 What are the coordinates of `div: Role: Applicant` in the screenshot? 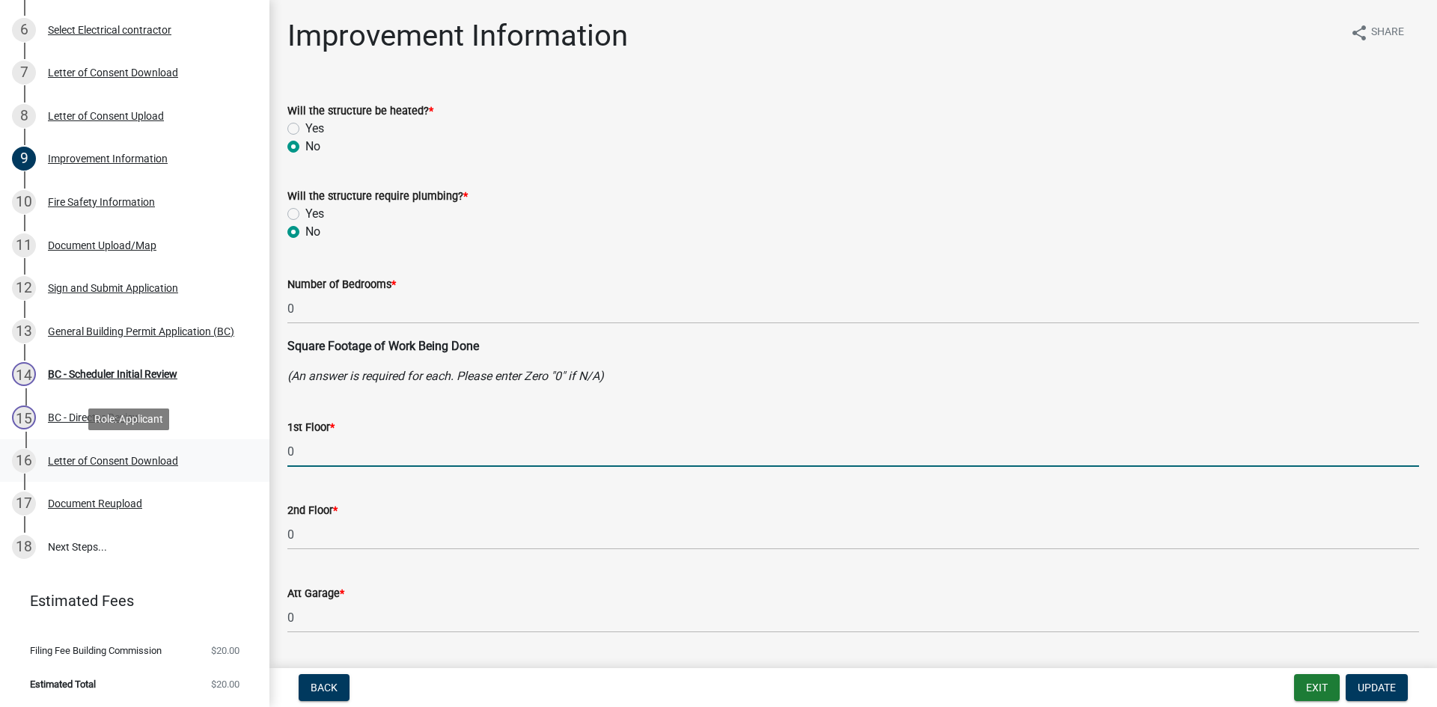 It's located at (129, 419).